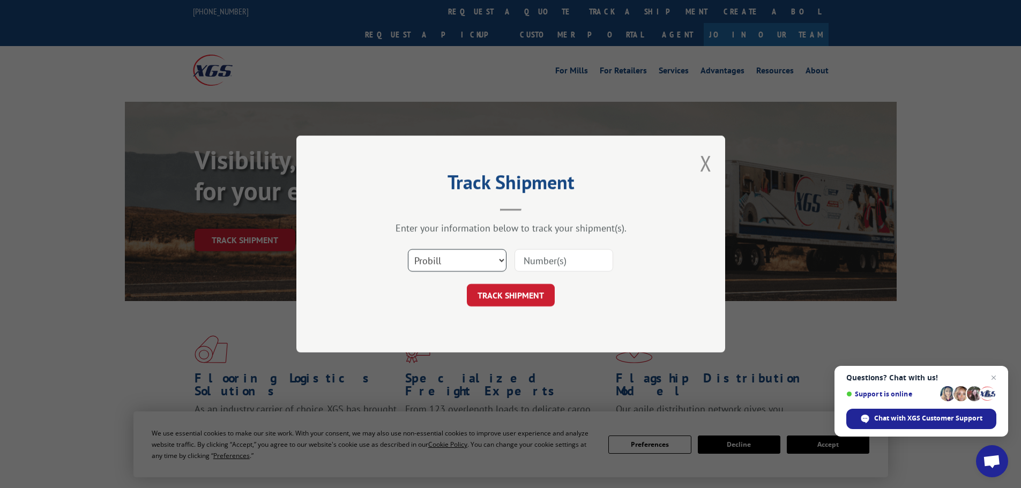 This screenshot has width=1021, height=488. I want to click on span: Support is online, so click(891, 394).